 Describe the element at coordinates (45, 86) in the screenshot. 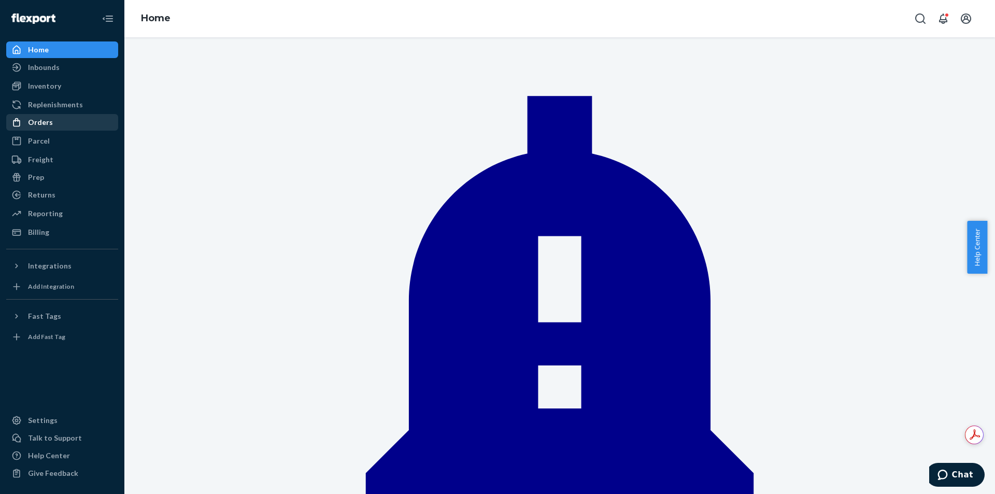

I see `div: Inventory` at that location.